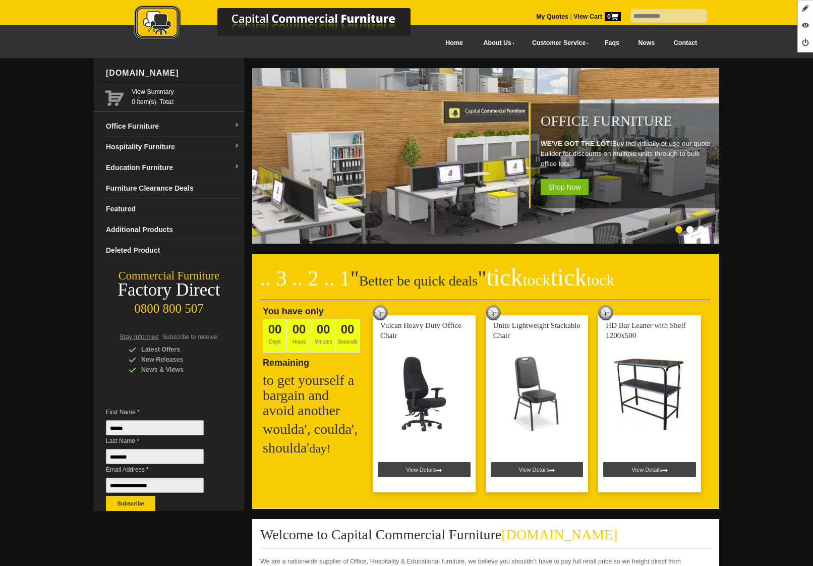  Describe the element at coordinates (177, 360) in the screenshot. I see `div: New Releases` at that location.